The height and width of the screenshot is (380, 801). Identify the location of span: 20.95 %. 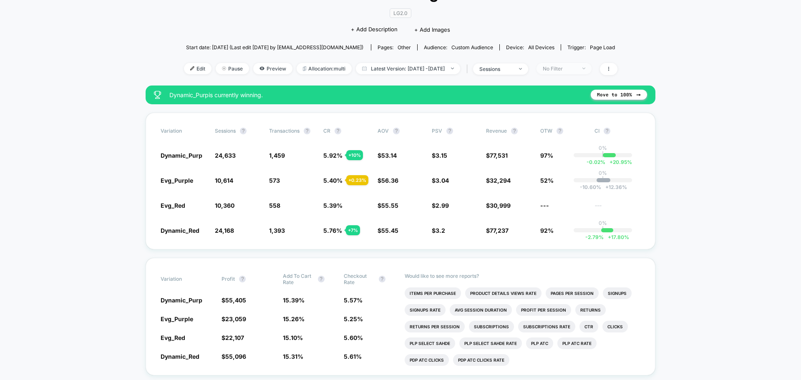
(619, 162).